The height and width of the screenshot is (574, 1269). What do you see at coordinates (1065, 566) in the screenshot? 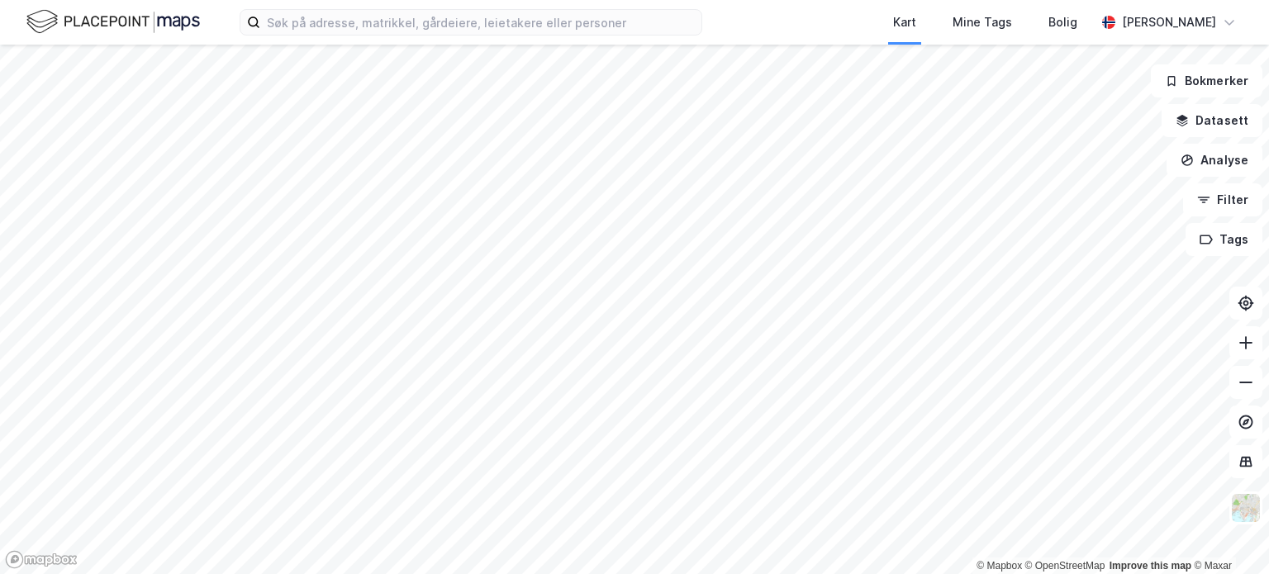
I see `a: OpenStreetMap` at bounding box center [1065, 566].